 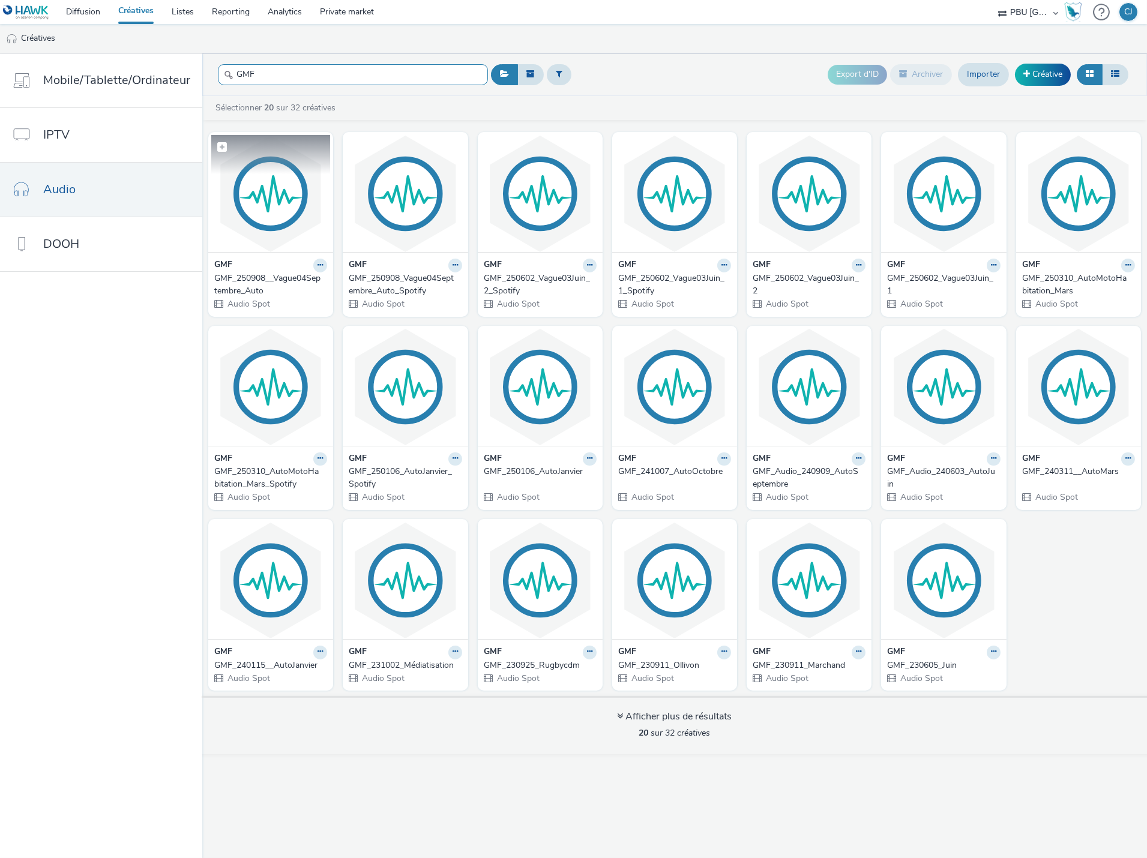 I want to click on input: Rechercher..., so click(x=353, y=74).